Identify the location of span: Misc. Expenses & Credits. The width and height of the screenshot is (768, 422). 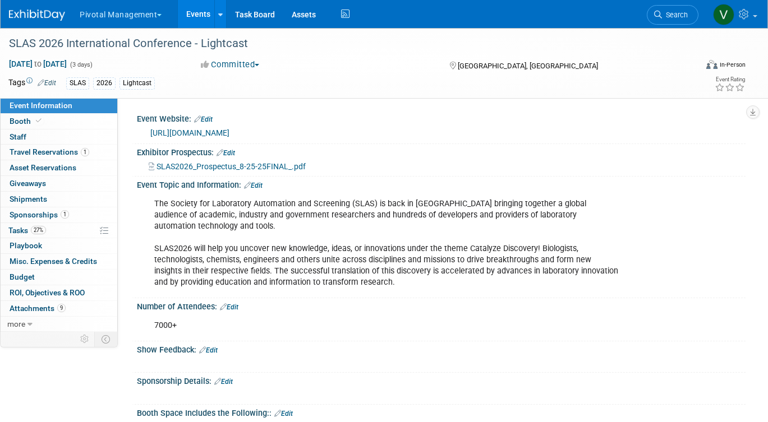
(53, 261).